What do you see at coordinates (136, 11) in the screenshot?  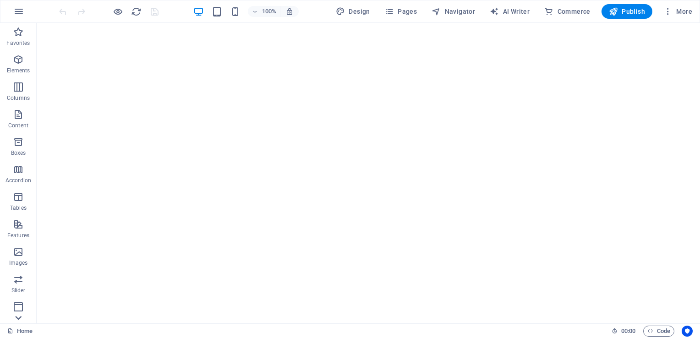 I see `button: reload` at bounding box center [136, 11].